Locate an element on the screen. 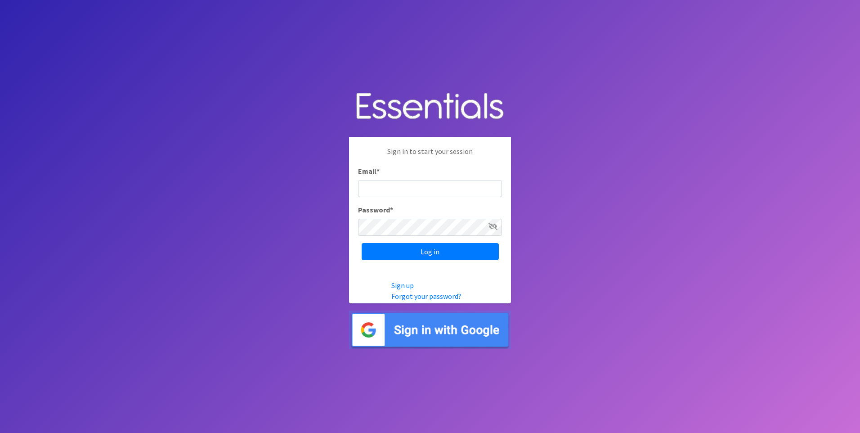  input: Log in is located at coordinates (430, 252).